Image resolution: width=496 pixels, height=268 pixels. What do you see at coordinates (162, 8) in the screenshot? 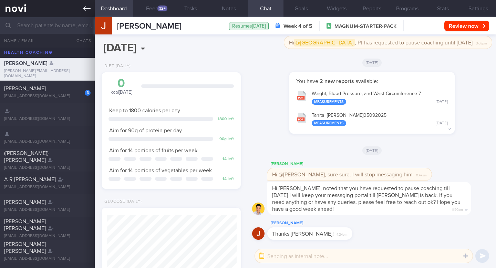
I see `div: 32+` at bounding box center [162, 8].